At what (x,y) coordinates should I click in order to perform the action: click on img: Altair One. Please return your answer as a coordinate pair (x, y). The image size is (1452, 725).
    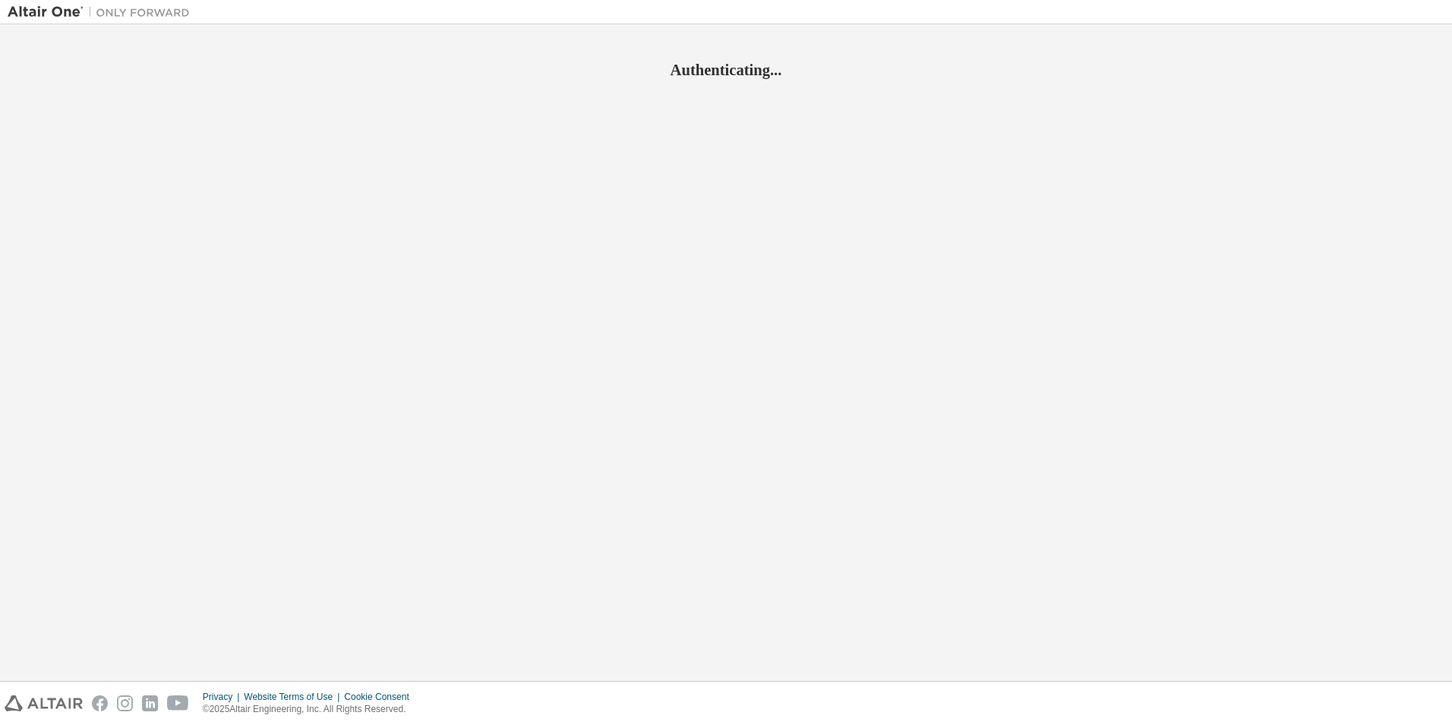
    Looking at the image, I should click on (103, 12).